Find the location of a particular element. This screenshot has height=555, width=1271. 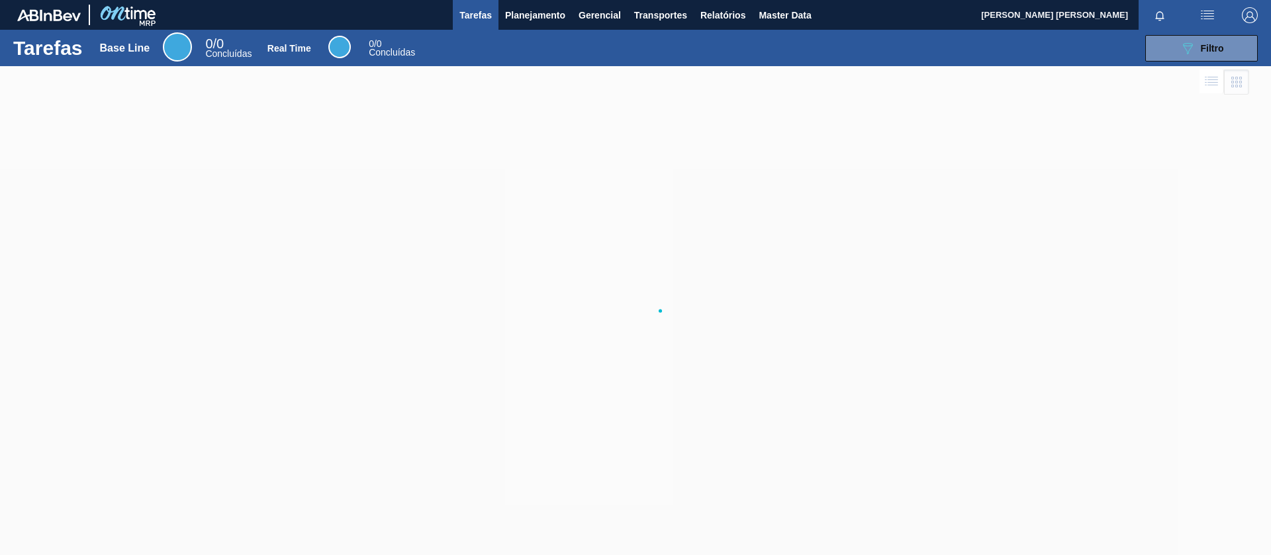

span: Master Data is located at coordinates (784, 15).